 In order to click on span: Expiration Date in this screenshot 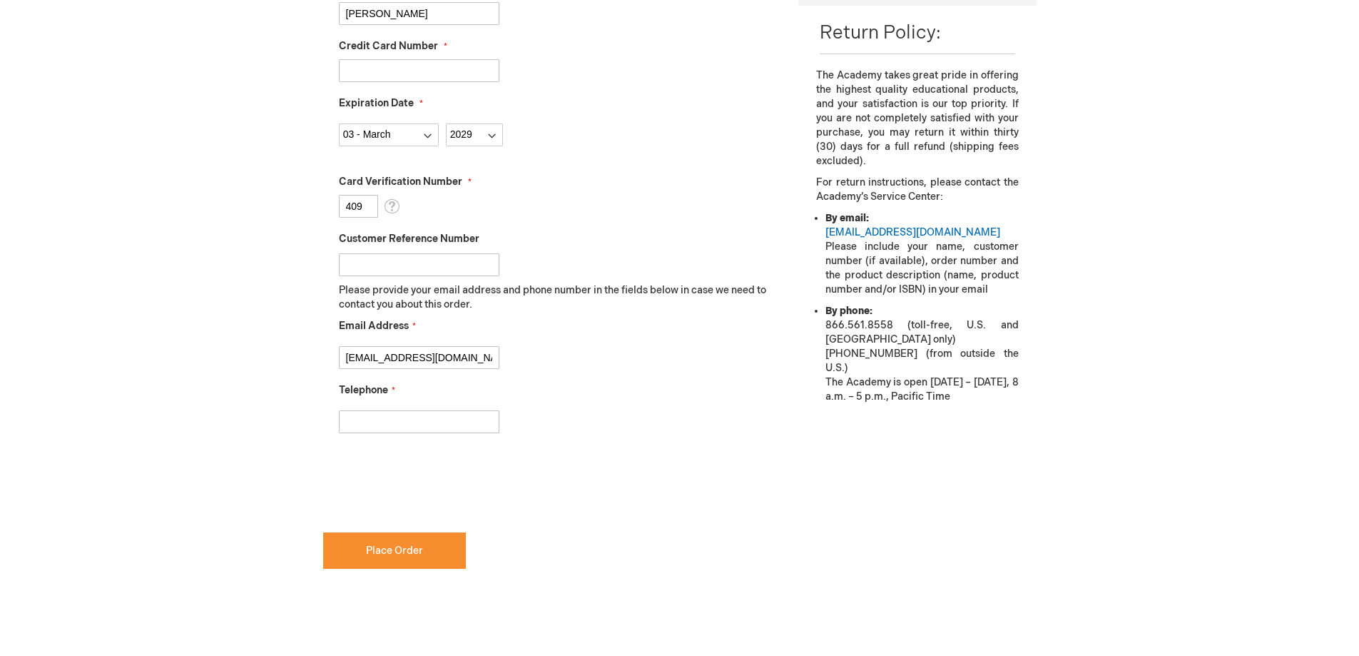, I will do `click(376, 103)`.